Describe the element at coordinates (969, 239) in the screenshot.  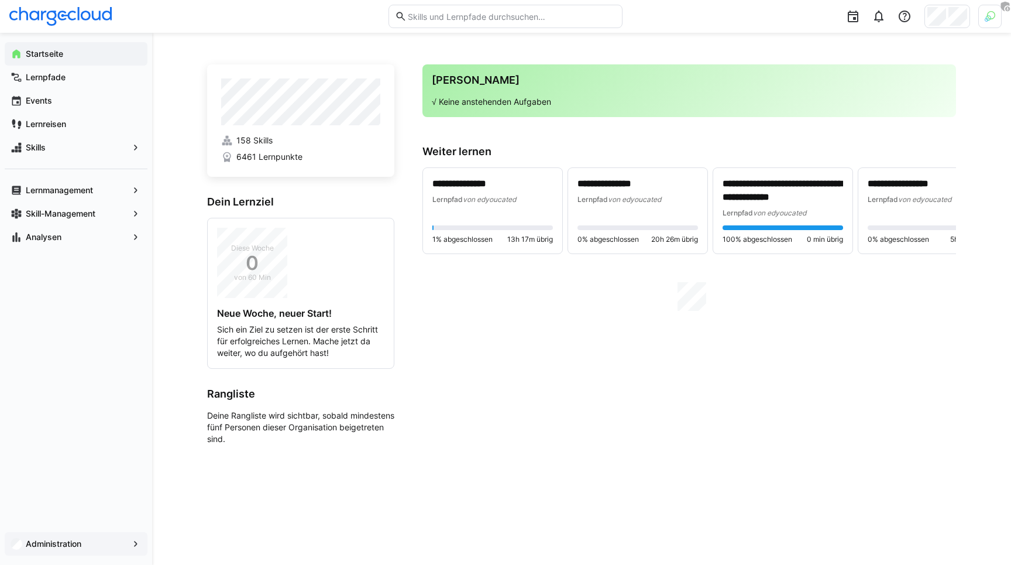
I see `span: 5h 5m übrig` at that location.